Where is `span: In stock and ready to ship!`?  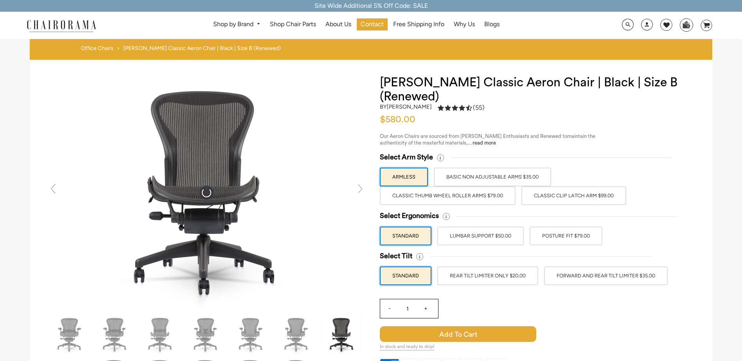
span: In stock and ready to ship! is located at coordinates (407, 347).